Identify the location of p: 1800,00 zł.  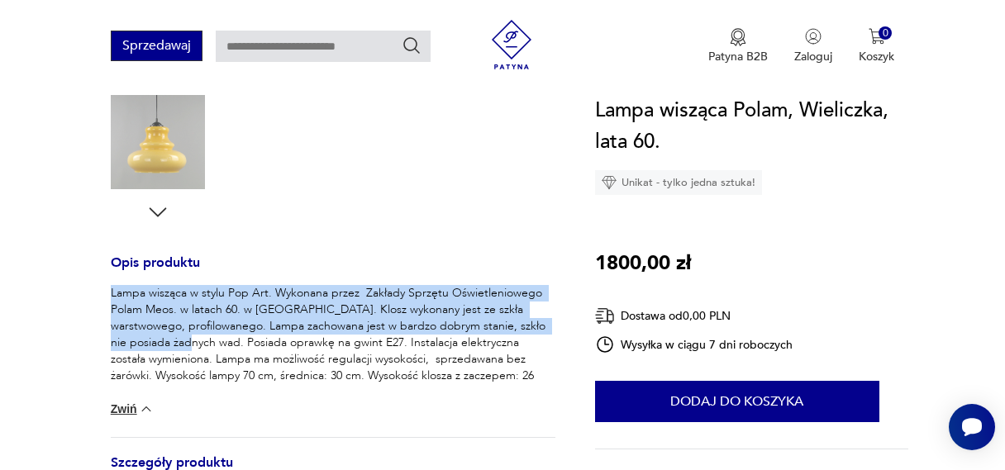
(643, 264).